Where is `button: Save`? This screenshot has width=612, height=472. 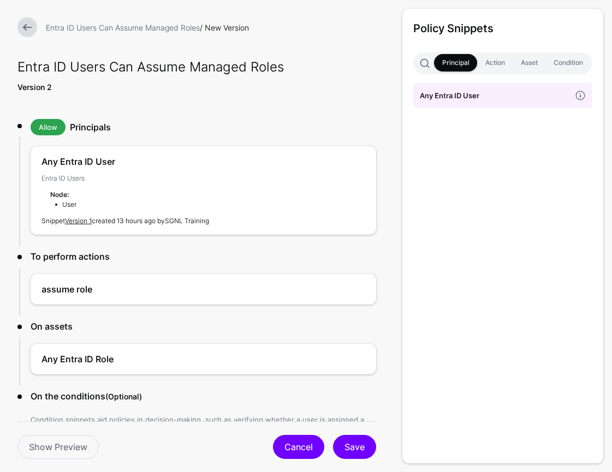 button: Save is located at coordinates (354, 447).